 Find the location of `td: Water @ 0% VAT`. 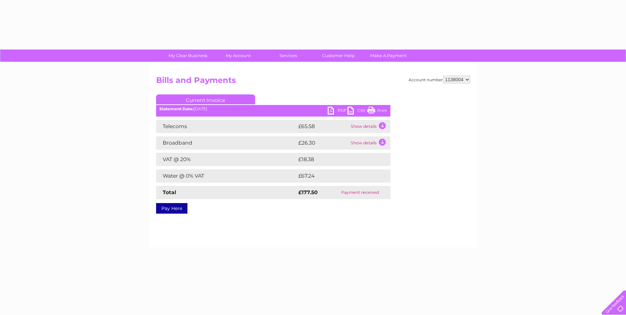

td: Water @ 0% VAT is located at coordinates (226, 176).